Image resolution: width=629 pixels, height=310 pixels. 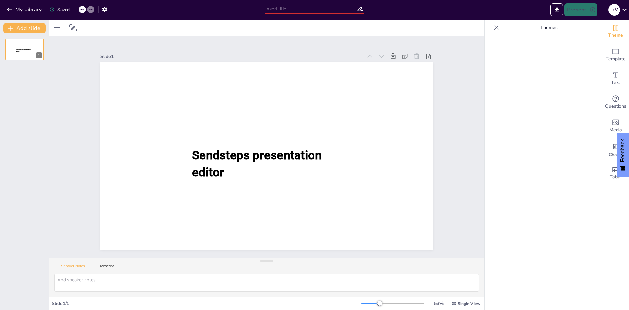 I want to click on p: Themes, so click(x=549, y=28).